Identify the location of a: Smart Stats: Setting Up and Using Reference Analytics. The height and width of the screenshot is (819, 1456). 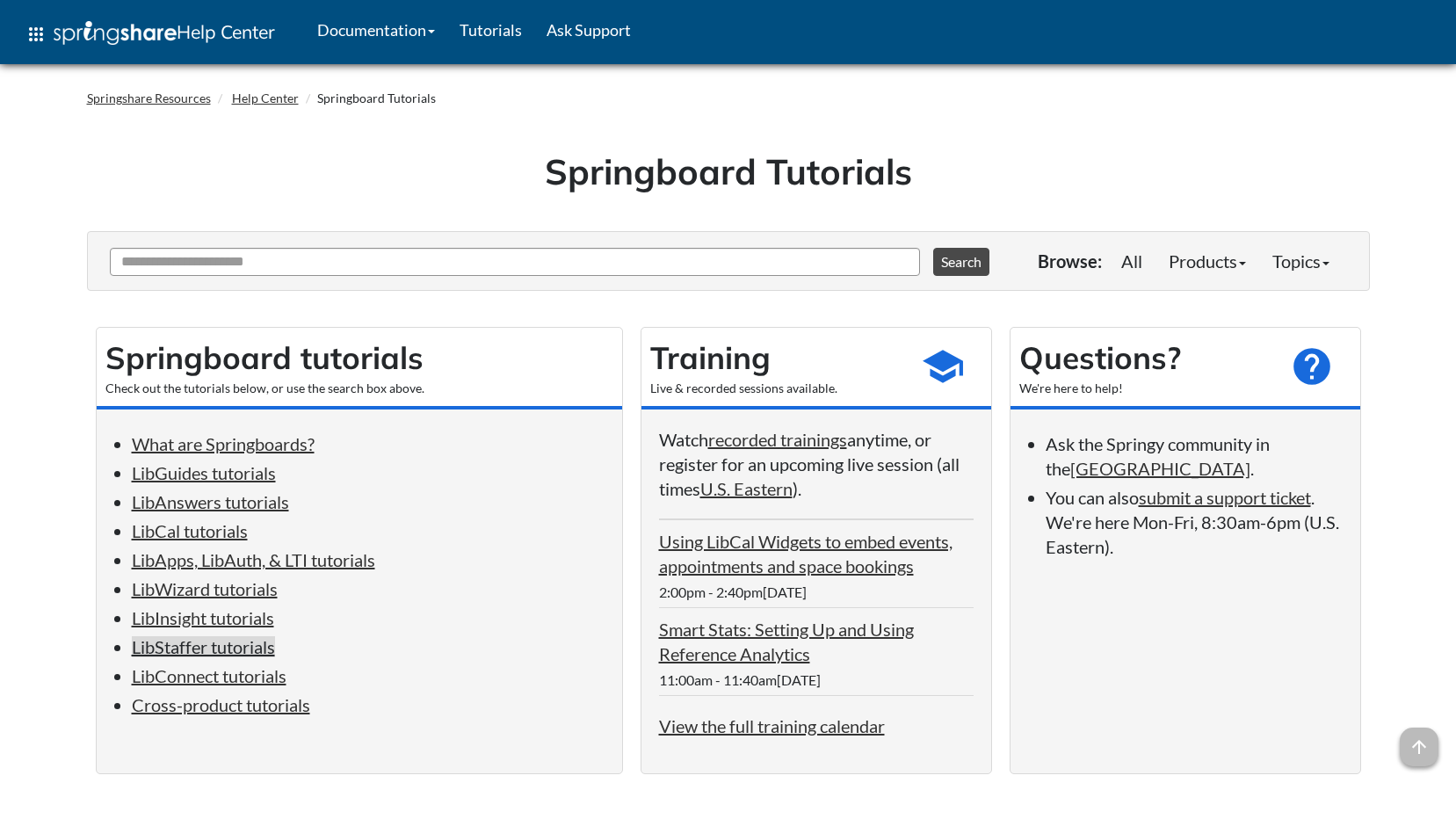
(787, 641).